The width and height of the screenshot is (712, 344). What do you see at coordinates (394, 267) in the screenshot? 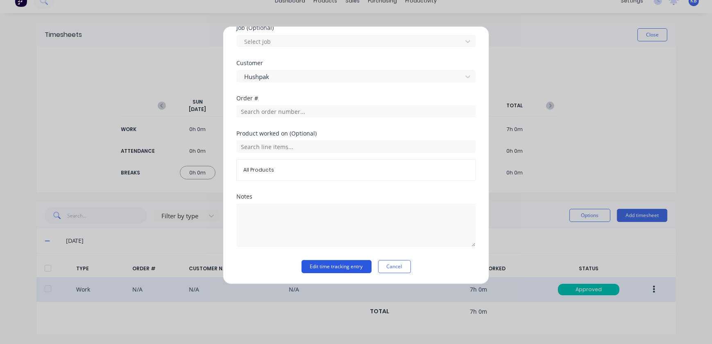
I see `button: Cancel` at bounding box center [394, 267].